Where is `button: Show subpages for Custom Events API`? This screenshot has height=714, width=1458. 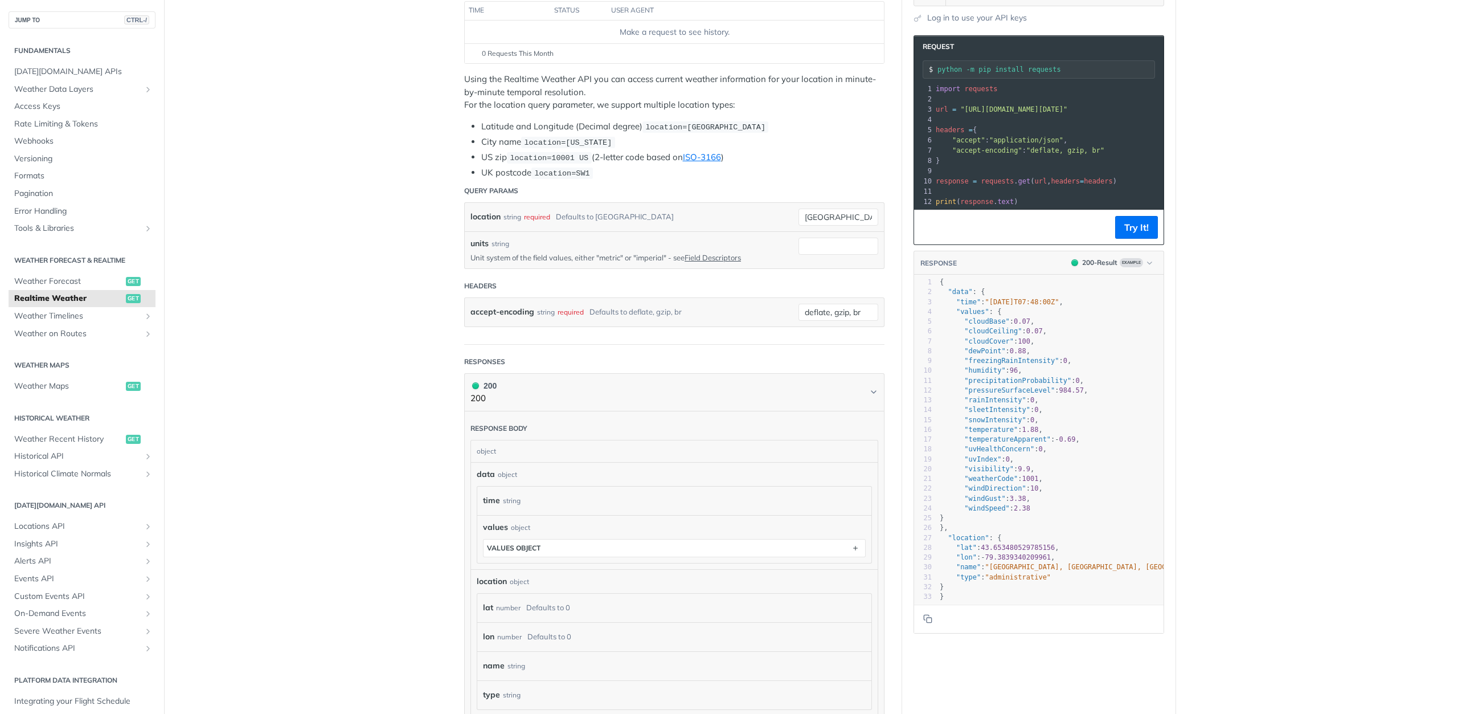 button: Show subpages for Custom Events API is located at coordinates (148, 596).